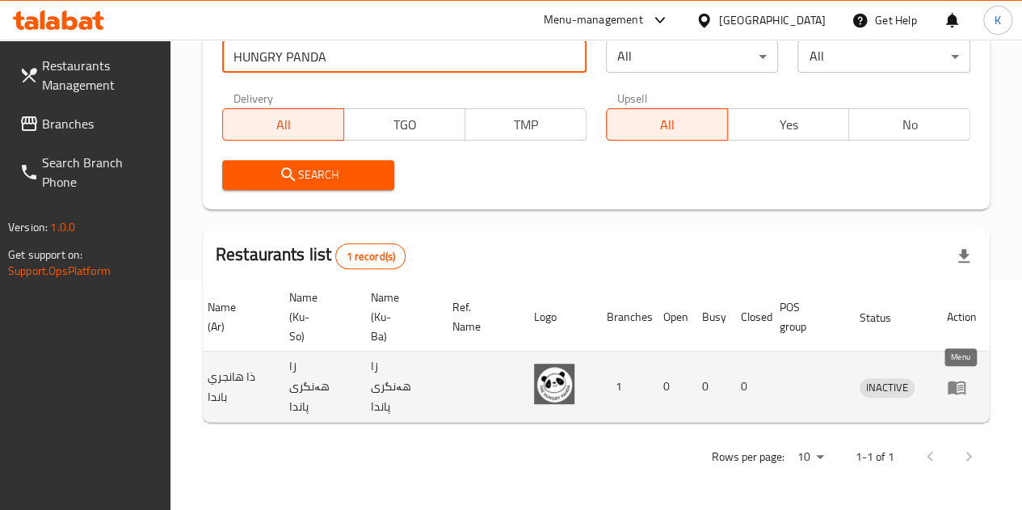 The width and height of the screenshot is (1022, 510). What do you see at coordinates (235, 387) in the screenshot?
I see `td: ذا هانجري باندا` at bounding box center [235, 387].